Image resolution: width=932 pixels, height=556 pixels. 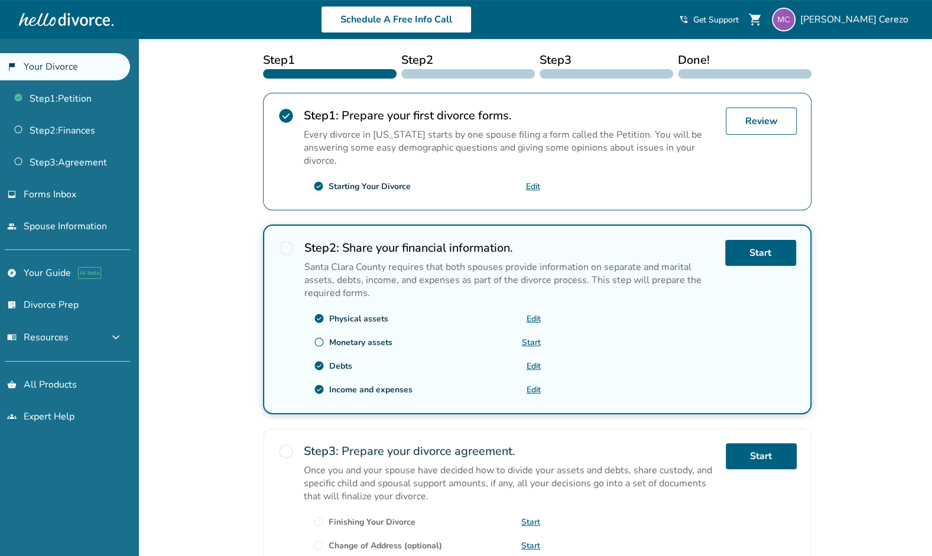 What do you see at coordinates (783, 19) in the screenshot?
I see `img: mcerezogt@gmail.com` at bounding box center [783, 19].